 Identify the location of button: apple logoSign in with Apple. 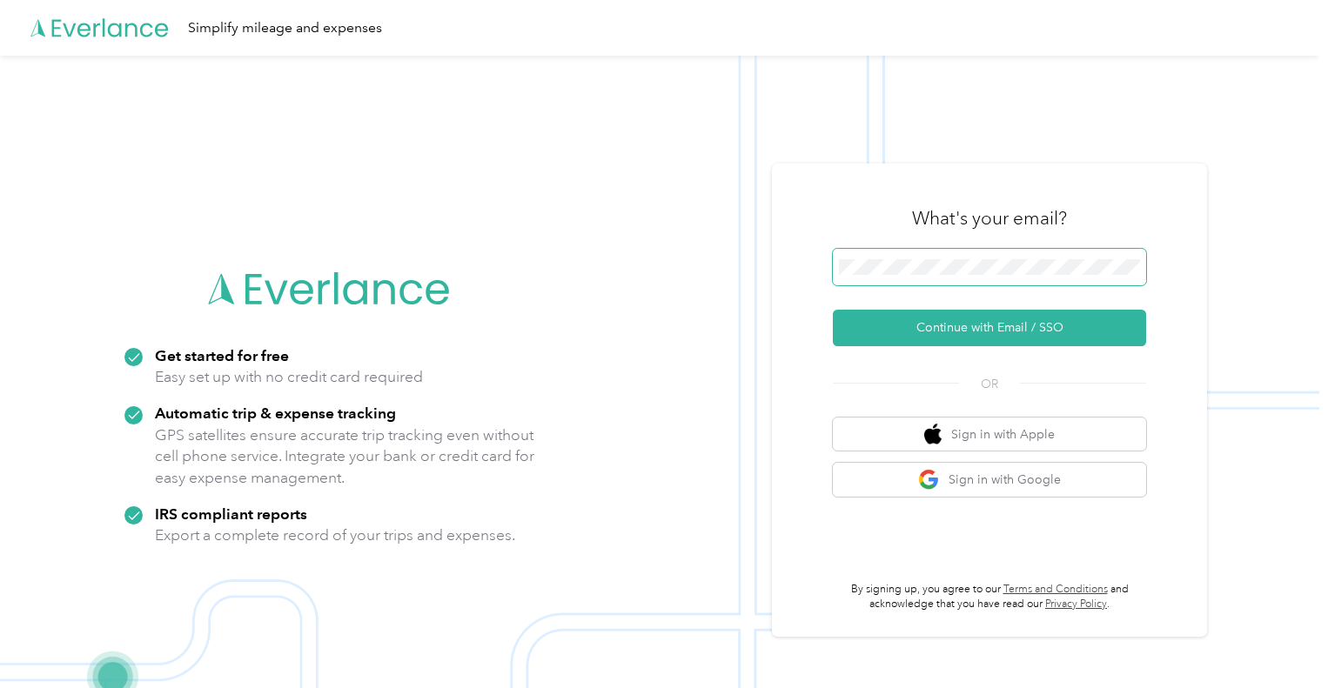
(989, 434).